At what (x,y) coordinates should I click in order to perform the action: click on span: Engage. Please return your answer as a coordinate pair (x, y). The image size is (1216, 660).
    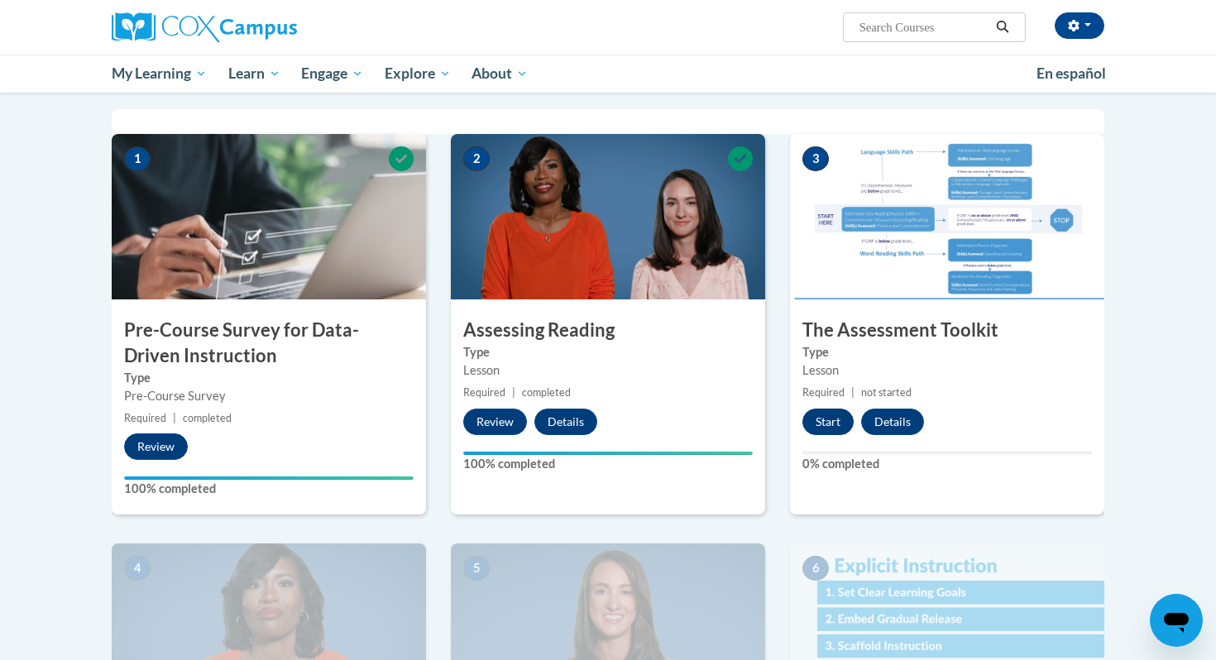
    Looking at the image, I should click on (332, 74).